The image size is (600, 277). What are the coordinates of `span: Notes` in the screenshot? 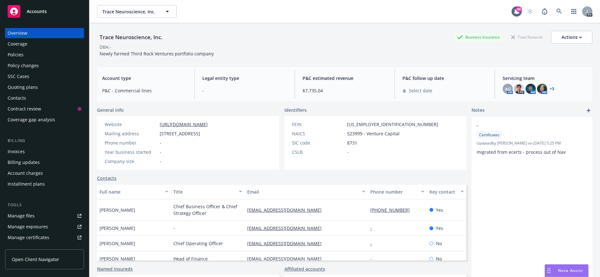 It's located at (478, 110).